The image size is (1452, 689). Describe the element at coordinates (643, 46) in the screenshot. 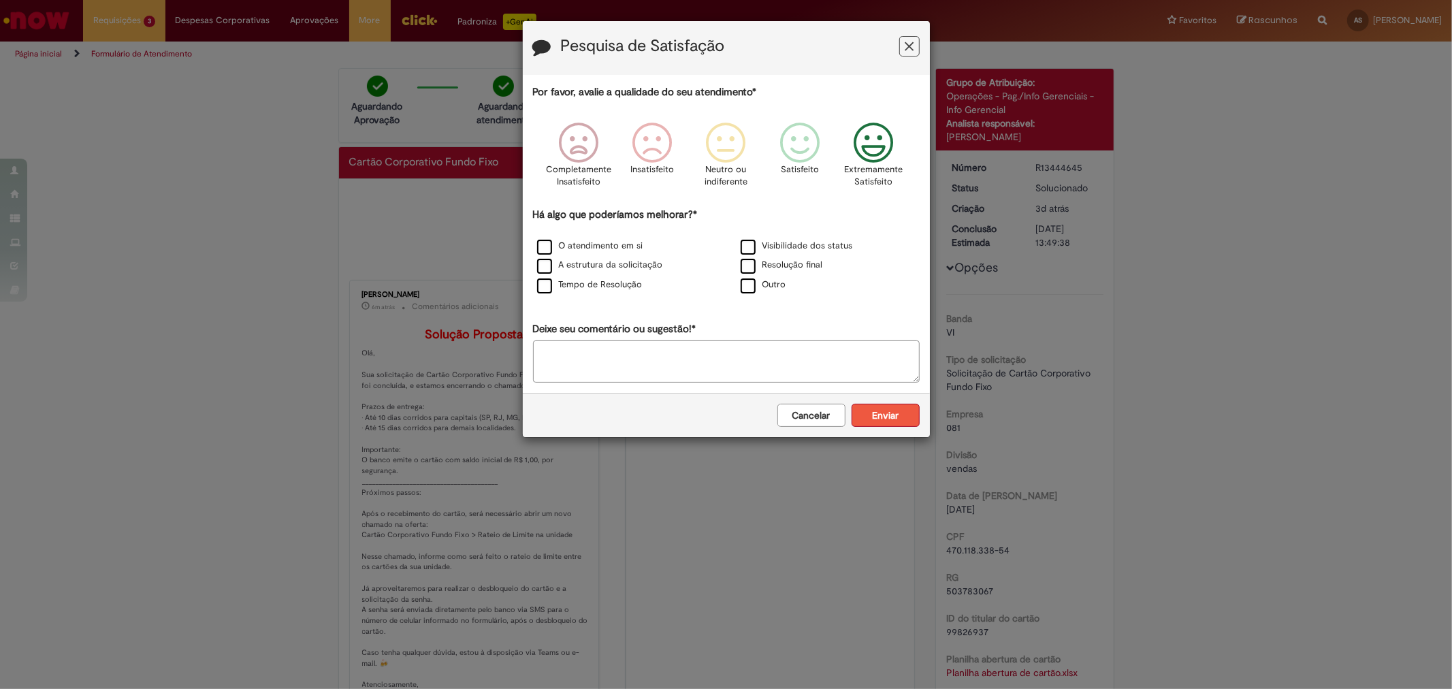

I see `label: Pesquisa de Satisfação` at that location.